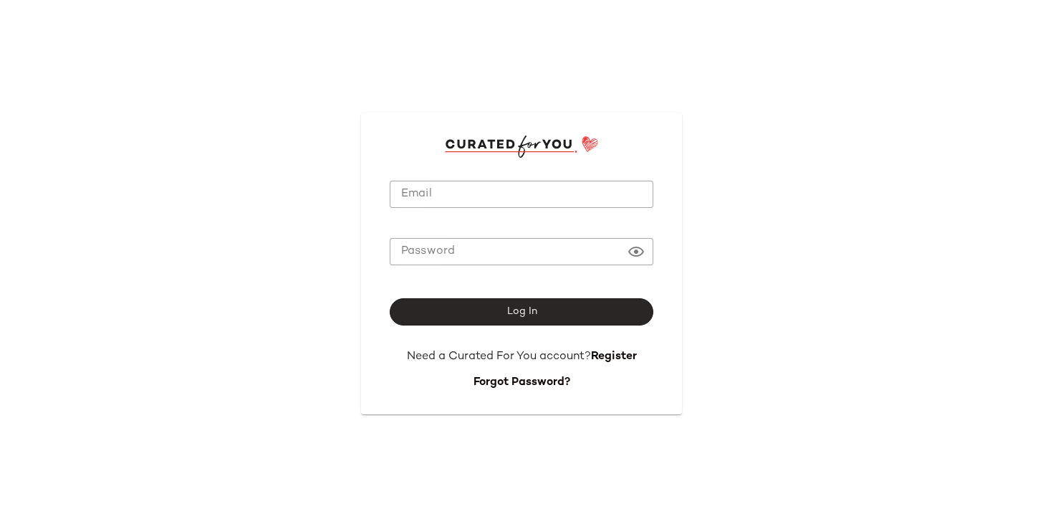  Describe the element at coordinates (522, 146) in the screenshot. I see `img: cfy_login_logo.DGdB1djN.svg` at that location.